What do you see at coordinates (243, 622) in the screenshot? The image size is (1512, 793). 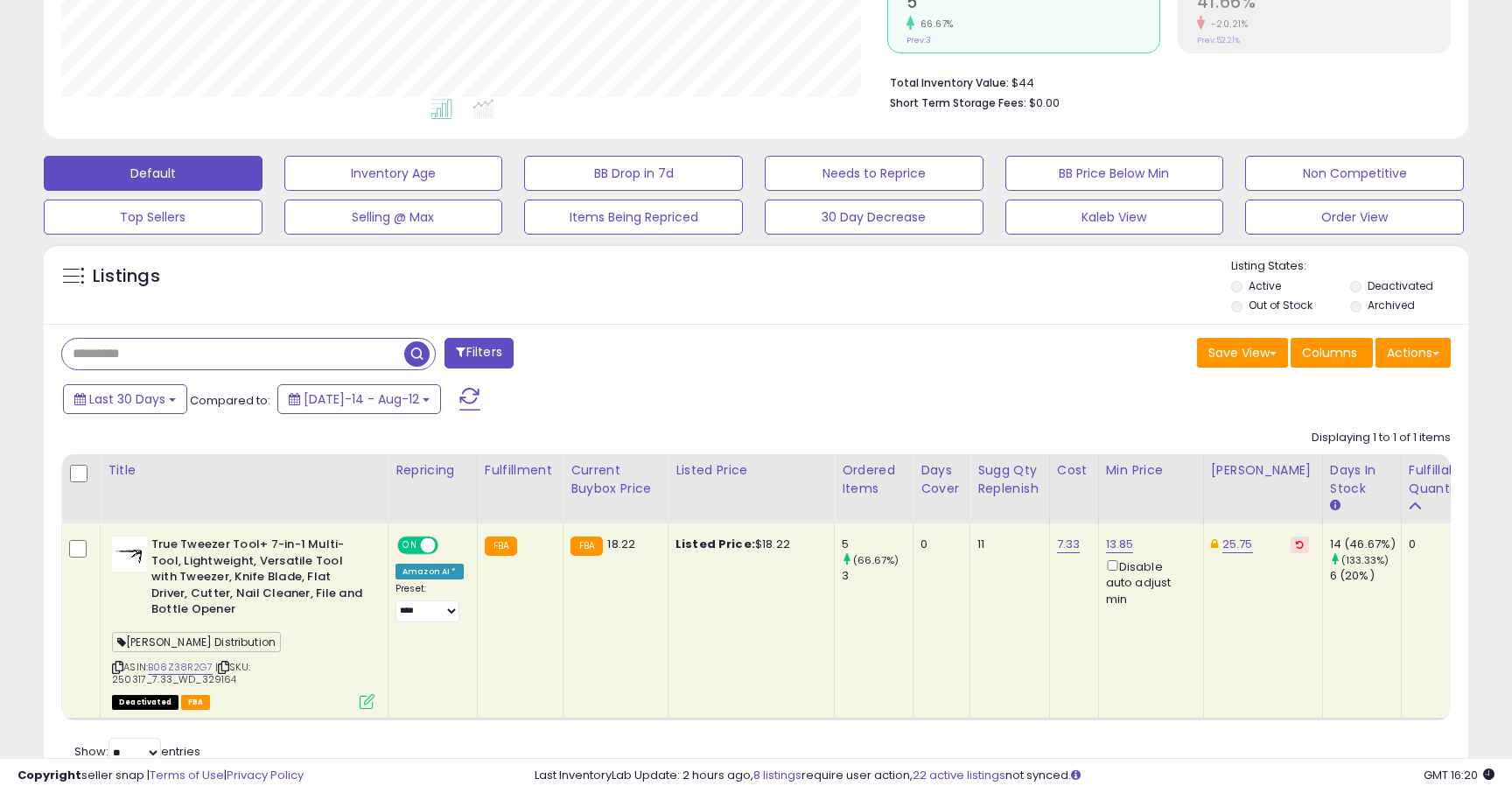 I see `div: ASIN:` at bounding box center [243, 622].